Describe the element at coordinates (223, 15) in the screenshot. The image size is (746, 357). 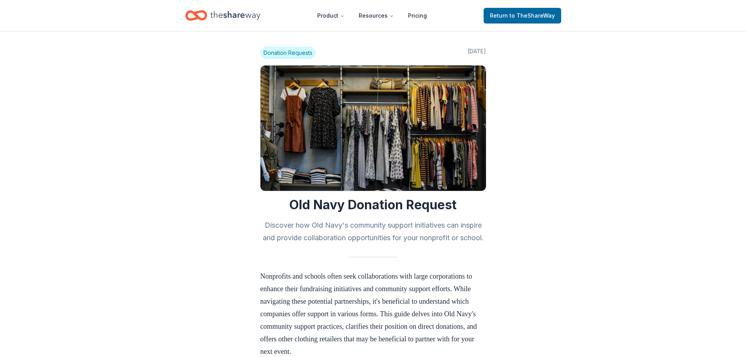
I see `a: Home` at that location.